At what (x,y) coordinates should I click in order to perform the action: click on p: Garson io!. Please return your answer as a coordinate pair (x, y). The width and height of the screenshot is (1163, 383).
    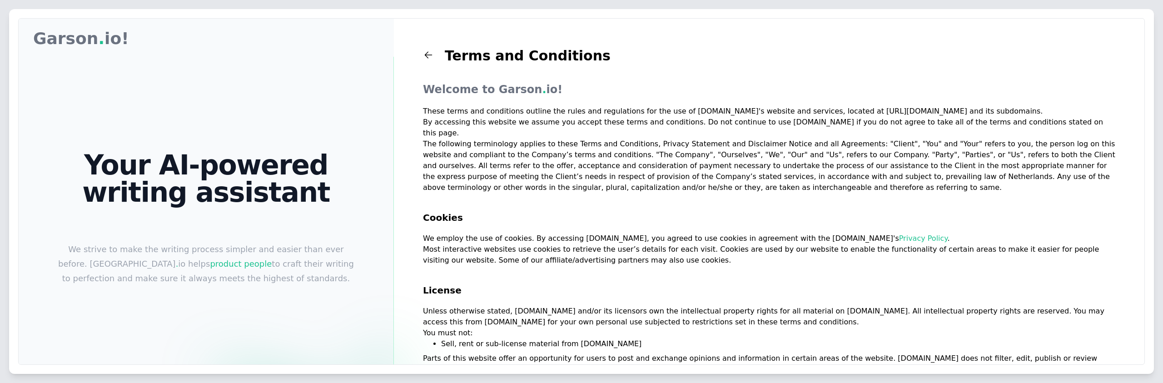
    Looking at the image, I should click on (81, 43).